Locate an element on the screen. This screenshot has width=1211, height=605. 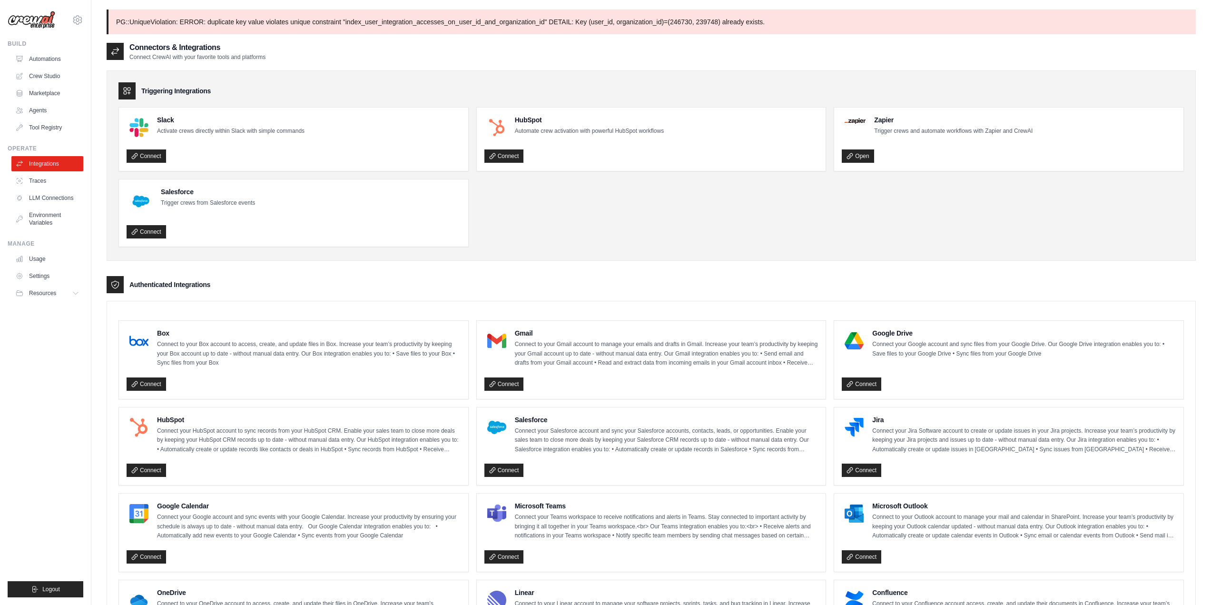
p: Connect your Jira Software account to create or update issues in your Jira projects. Increase you... is located at coordinates (1024, 440).